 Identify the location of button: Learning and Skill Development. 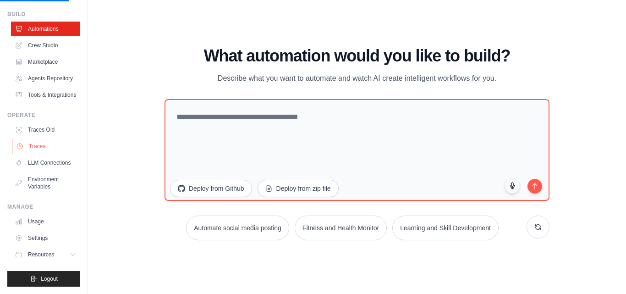
(446, 228).